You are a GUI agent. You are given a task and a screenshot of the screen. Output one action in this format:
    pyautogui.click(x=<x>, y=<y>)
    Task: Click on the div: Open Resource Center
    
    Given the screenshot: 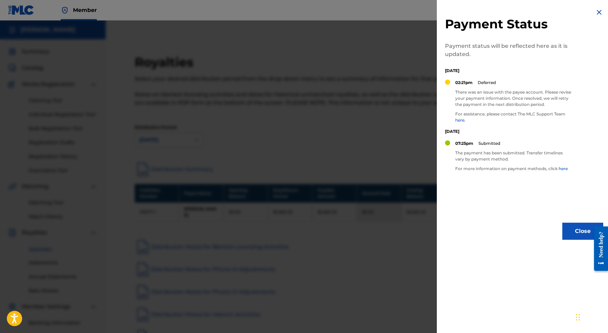 What is the action you would take?
    pyautogui.click(x=12, y=29)
    